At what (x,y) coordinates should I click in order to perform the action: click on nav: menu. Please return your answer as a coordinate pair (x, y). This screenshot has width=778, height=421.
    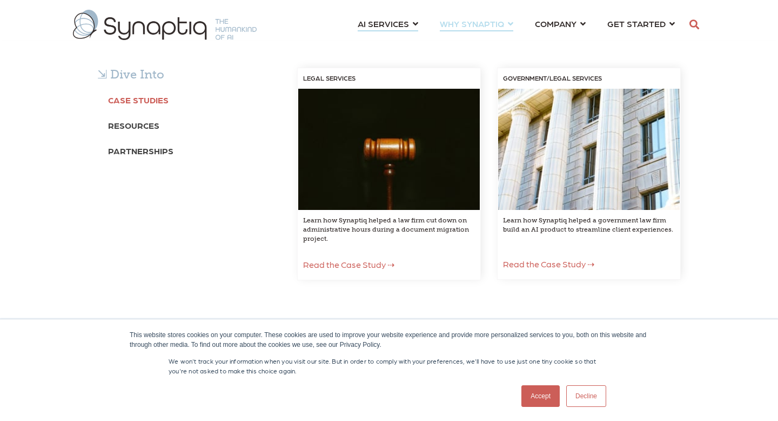
    Looking at the image, I should click on (516, 25).